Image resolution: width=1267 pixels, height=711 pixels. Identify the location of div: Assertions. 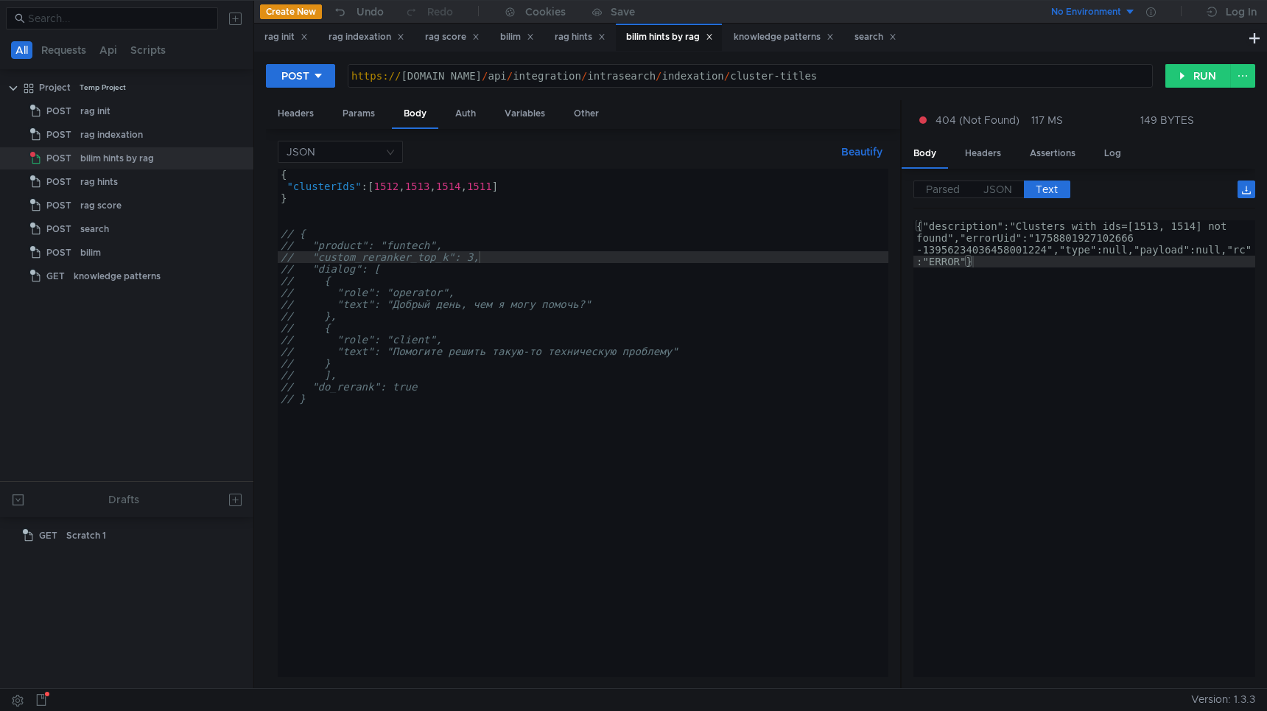
(1052, 153).